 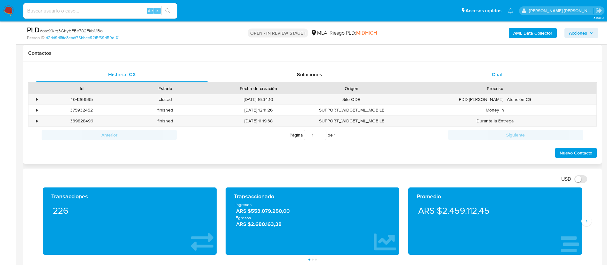 I want to click on span: 1, so click(x=335, y=135).